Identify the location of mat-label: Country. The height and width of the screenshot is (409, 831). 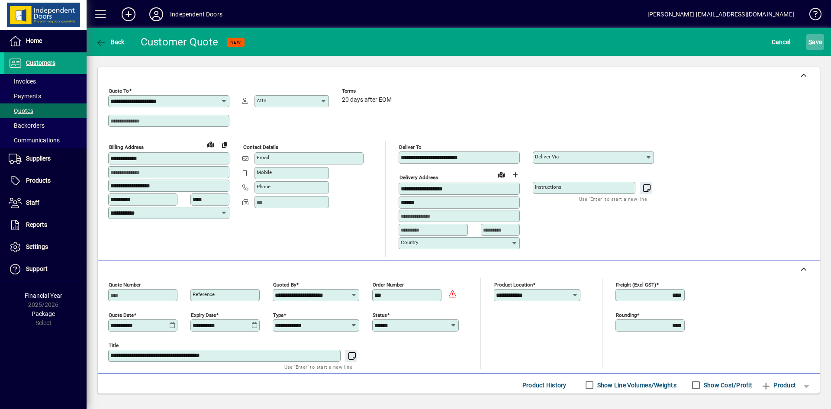
(409, 242).